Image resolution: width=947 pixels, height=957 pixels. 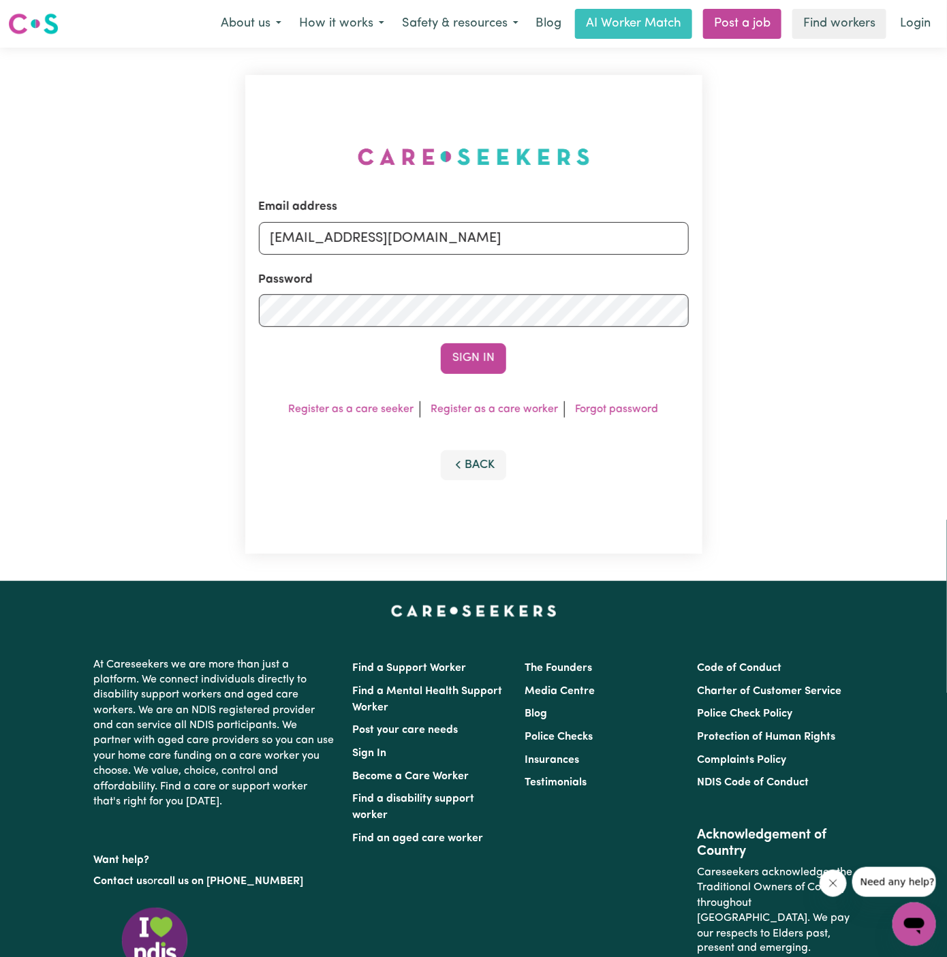 What do you see at coordinates (410, 777) in the screenshot?
I see `a: Become a Care Worker` at bounding box center [410, 777].